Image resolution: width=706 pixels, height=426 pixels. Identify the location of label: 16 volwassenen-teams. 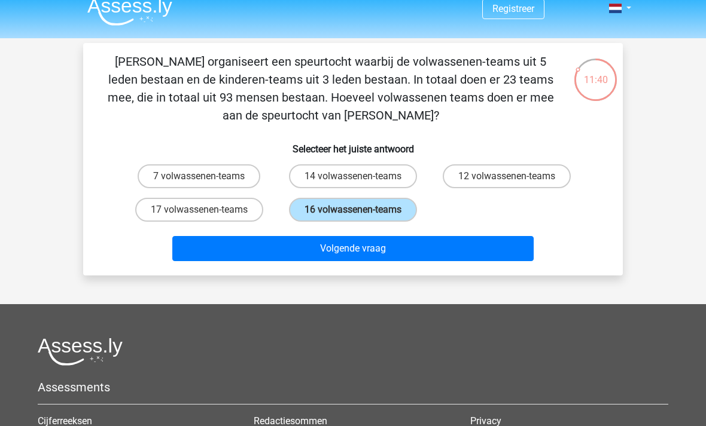
(353, 210).